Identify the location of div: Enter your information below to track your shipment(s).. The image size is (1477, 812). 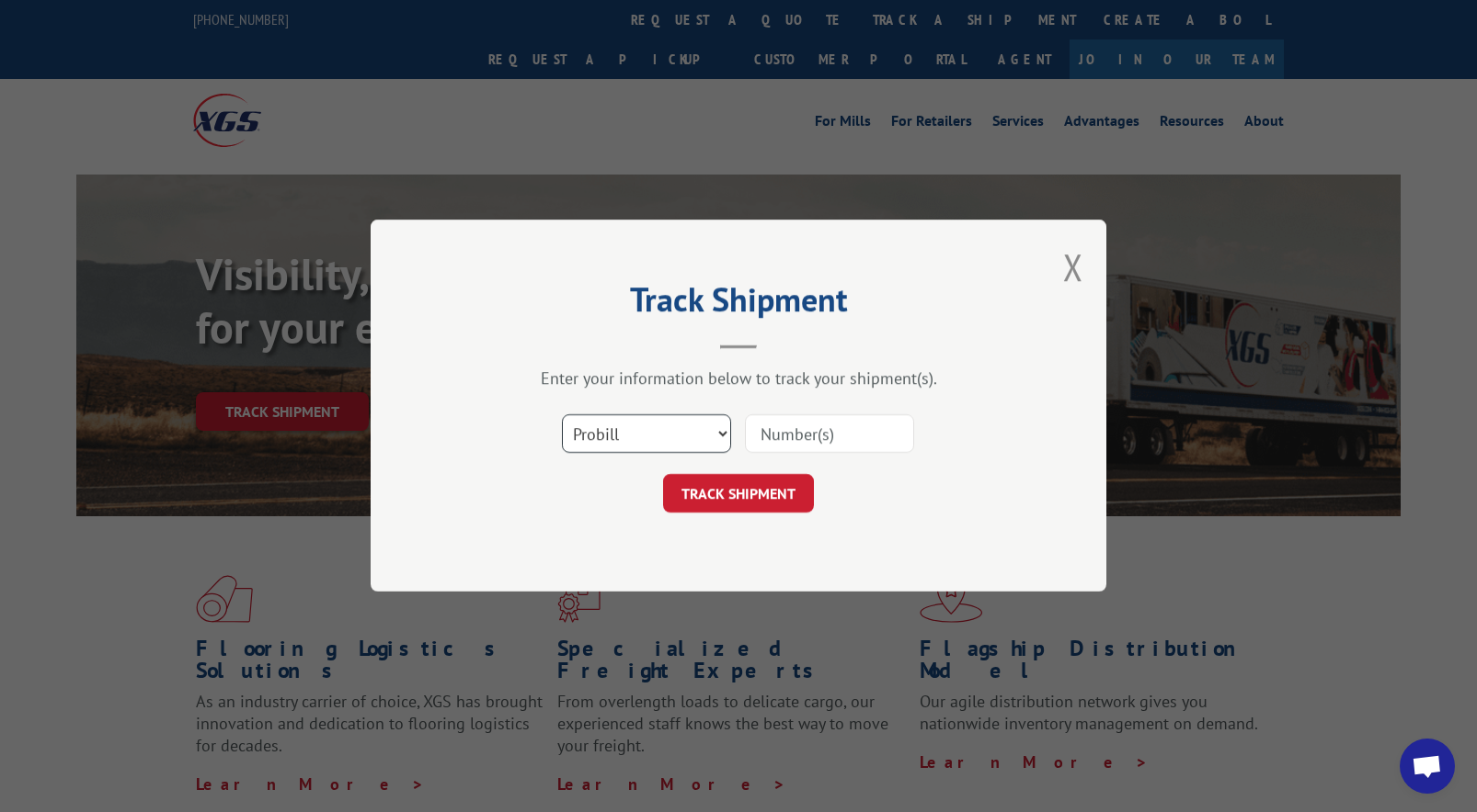
(738, 379).